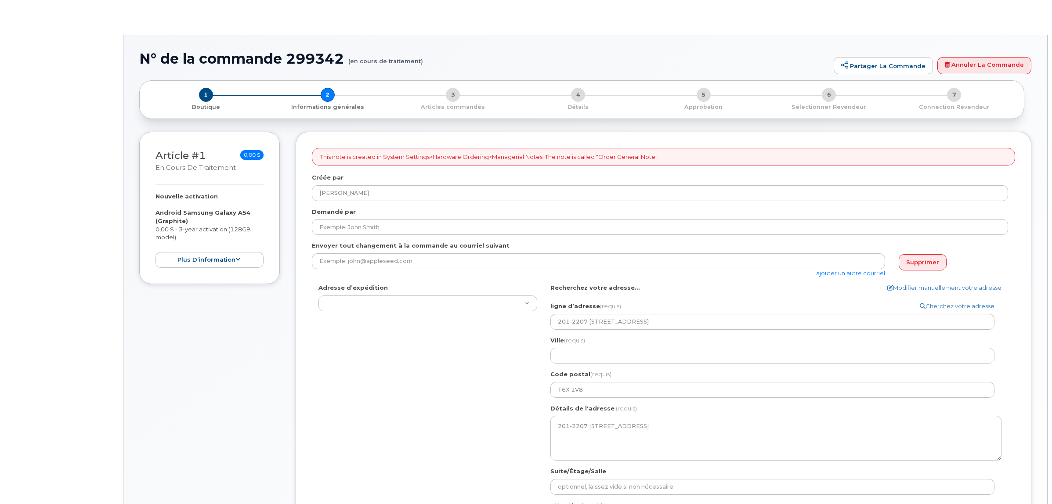 This screenshot has height=504, width=1052. What do you see at coordinates (585, 306) in the screenshot?
I see `label: ligne d’adresse` at bounding box center [585, 306].